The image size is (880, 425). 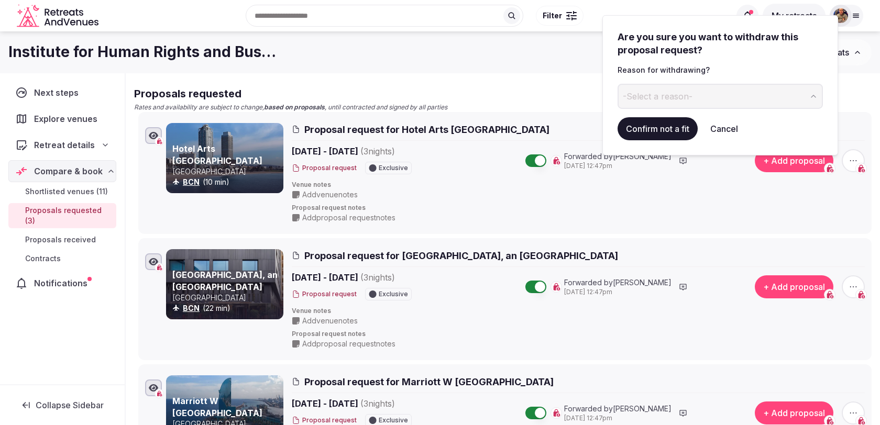 I want to click on span: -Select a reason-, so click(x=657, y=96).